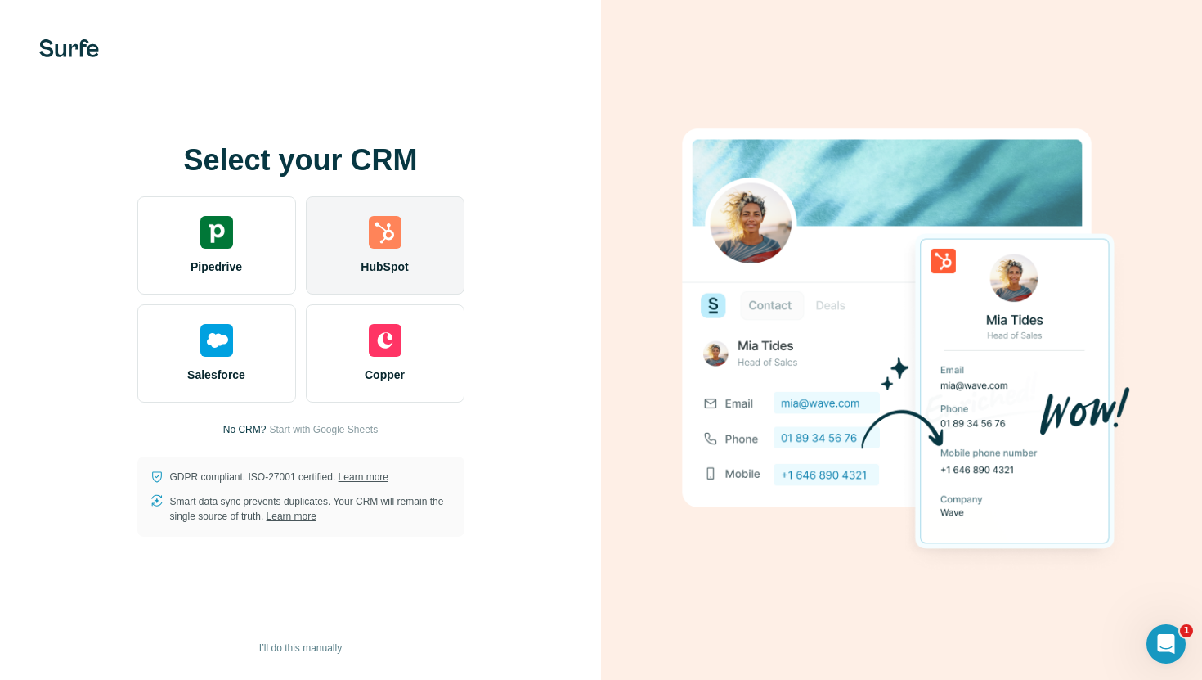  What do you see at coordinates (216, 267) in the screenshot?
I see `span: Pipedrive` at bounding box center [216, 267].